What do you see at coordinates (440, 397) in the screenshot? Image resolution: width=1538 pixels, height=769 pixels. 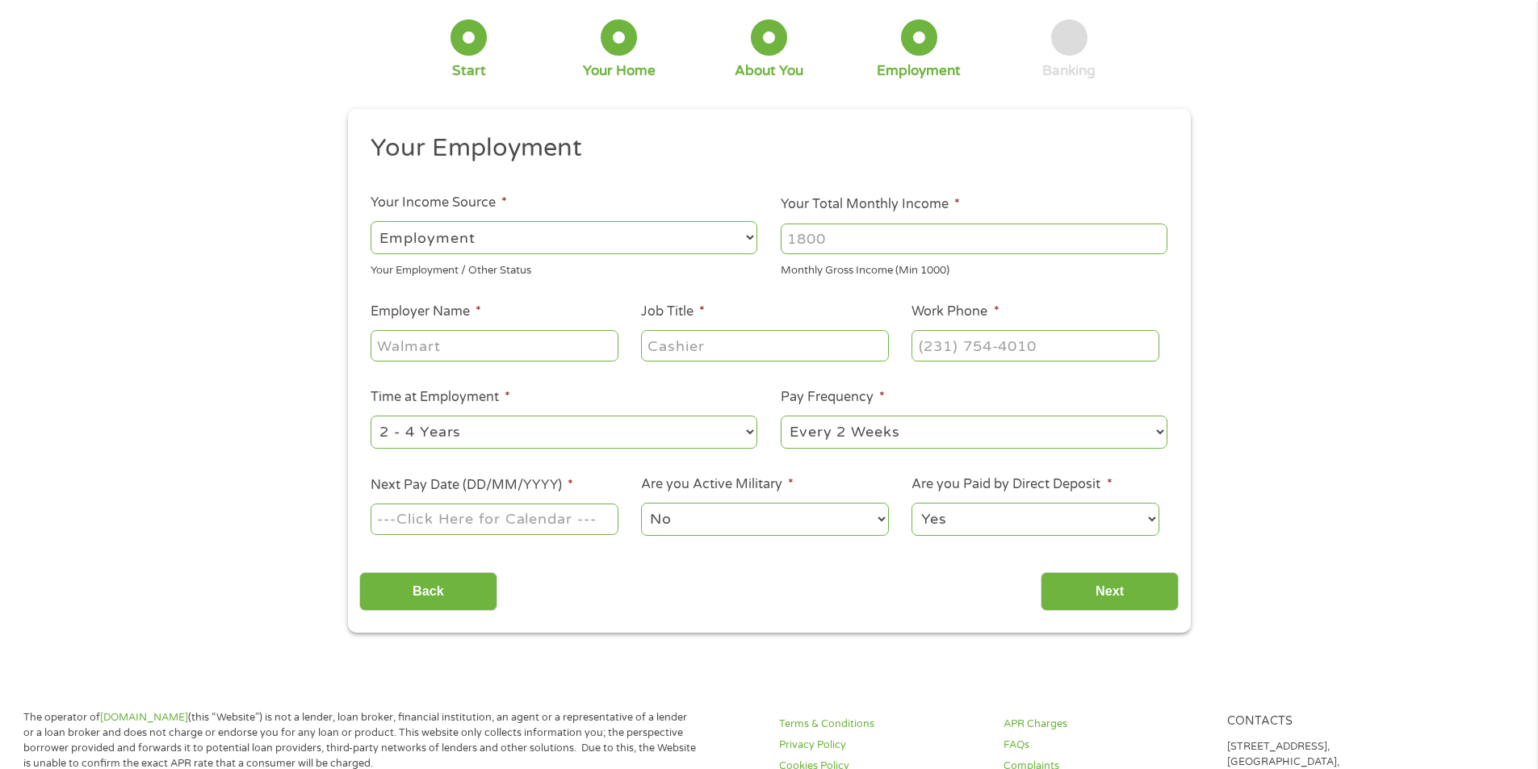 I see `label: Time at Employment` at bounding box center [440, 397].